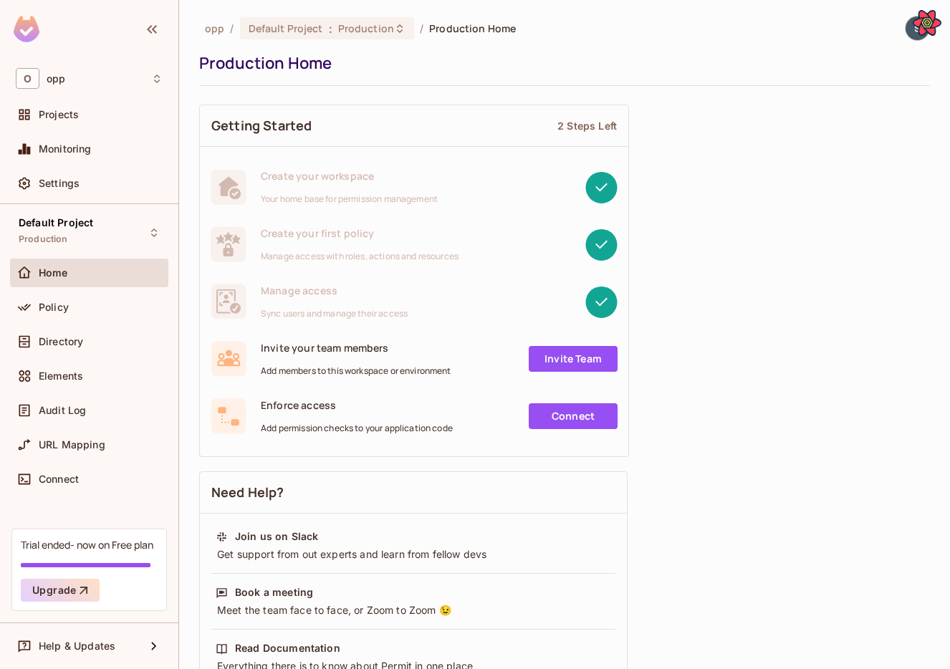 The image size is (950, 669). What do you see at coordinates (77, 647) in the screenshot?
I see `span: Help & Updates` at bounding box center [77, 647].